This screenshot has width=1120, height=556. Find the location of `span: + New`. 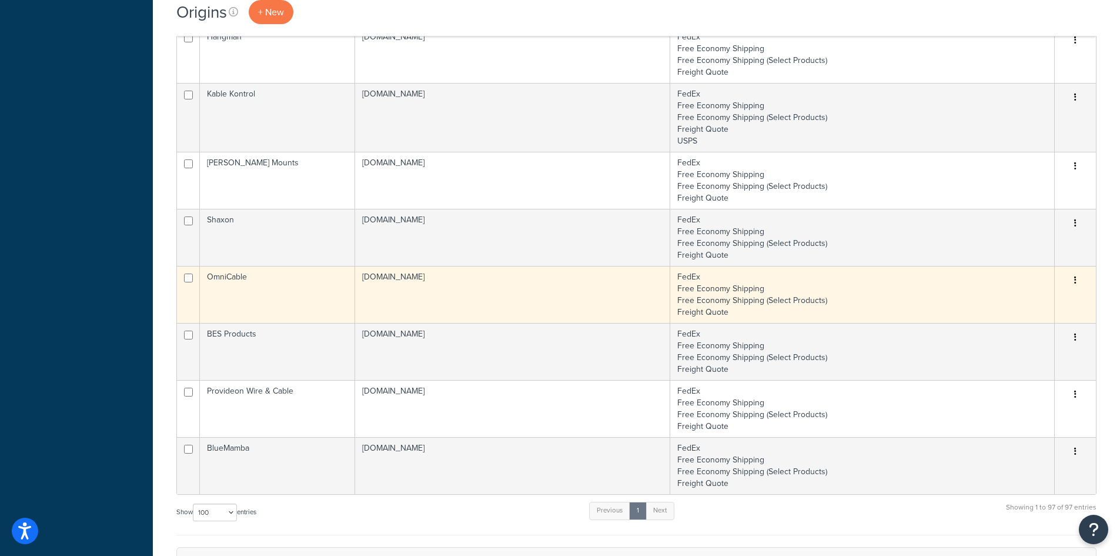

span: + New is located at coordinates (271, 12).